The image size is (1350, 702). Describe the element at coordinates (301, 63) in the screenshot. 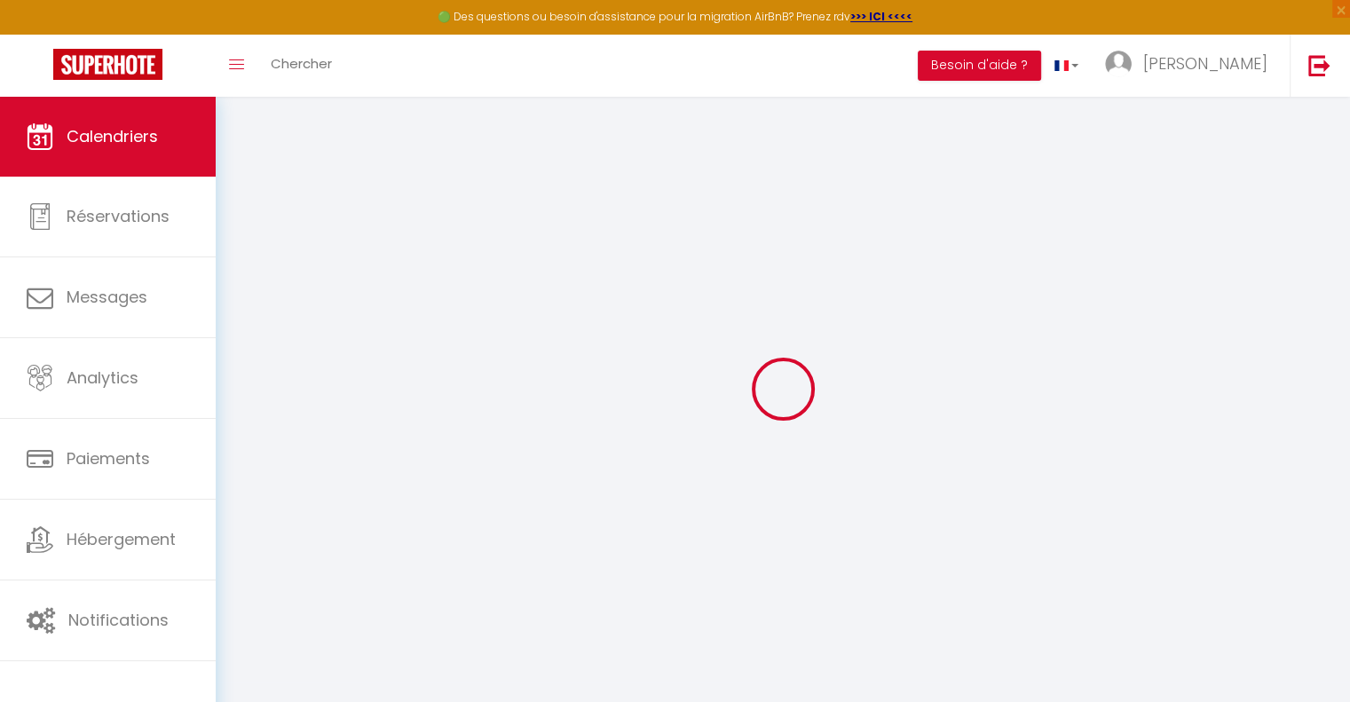

I see `span: Chercher` at that location.